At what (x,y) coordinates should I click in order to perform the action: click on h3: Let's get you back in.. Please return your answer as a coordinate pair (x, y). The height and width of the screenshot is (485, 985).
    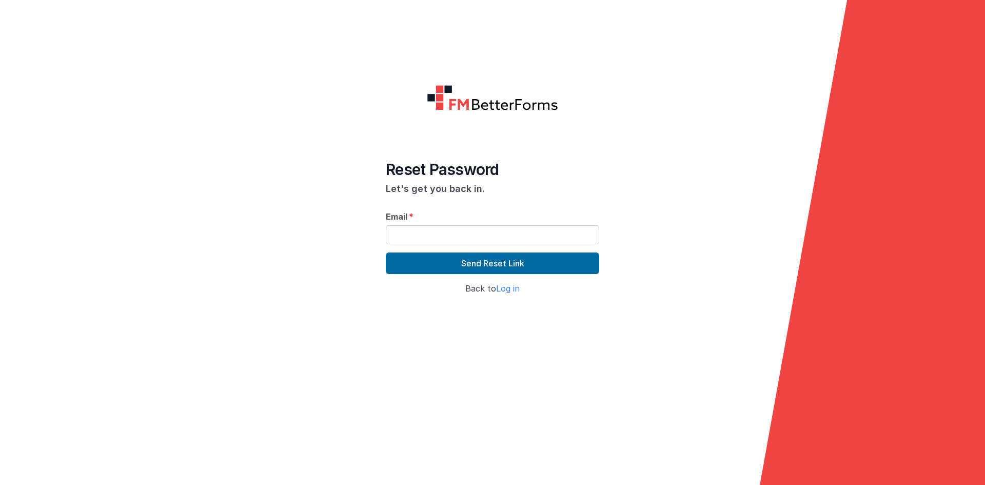
    Looking at the image, I should click on (492, 189).